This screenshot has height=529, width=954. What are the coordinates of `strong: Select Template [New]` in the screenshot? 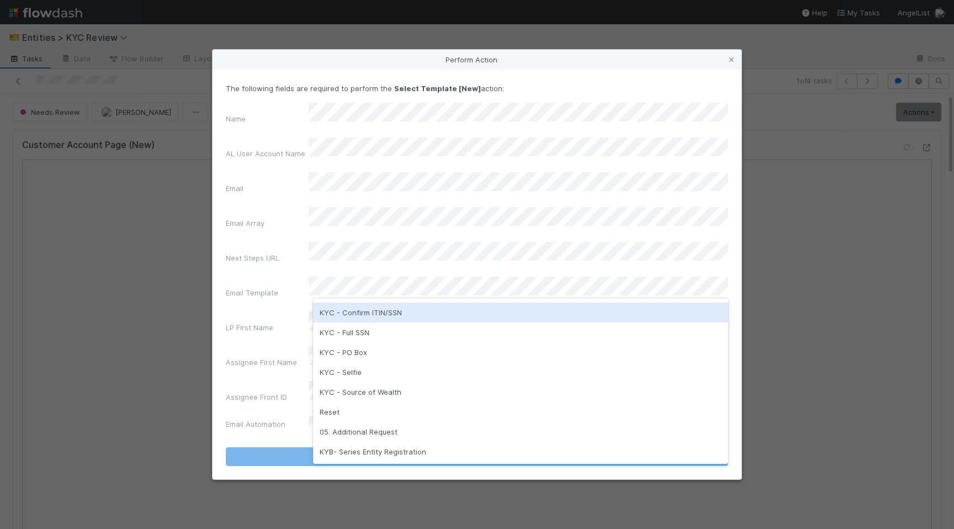 It's located at (437, 88).